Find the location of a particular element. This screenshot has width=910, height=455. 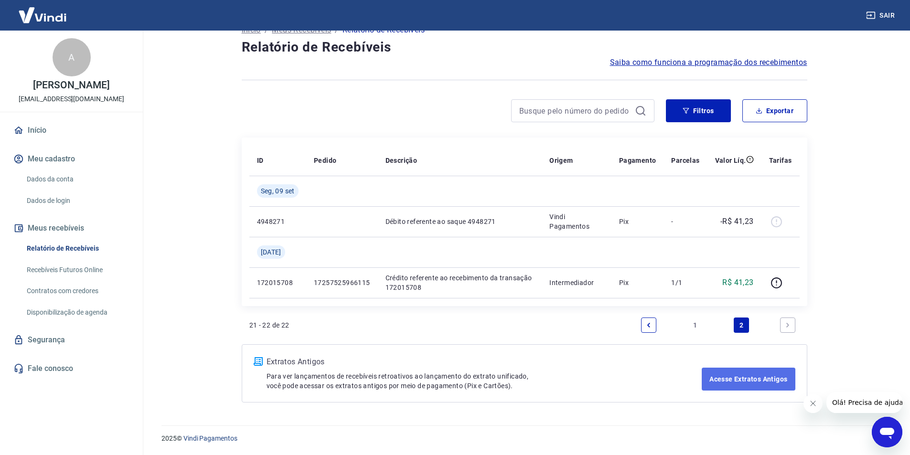

p: 4948271 is located at coordinates (277, 222).